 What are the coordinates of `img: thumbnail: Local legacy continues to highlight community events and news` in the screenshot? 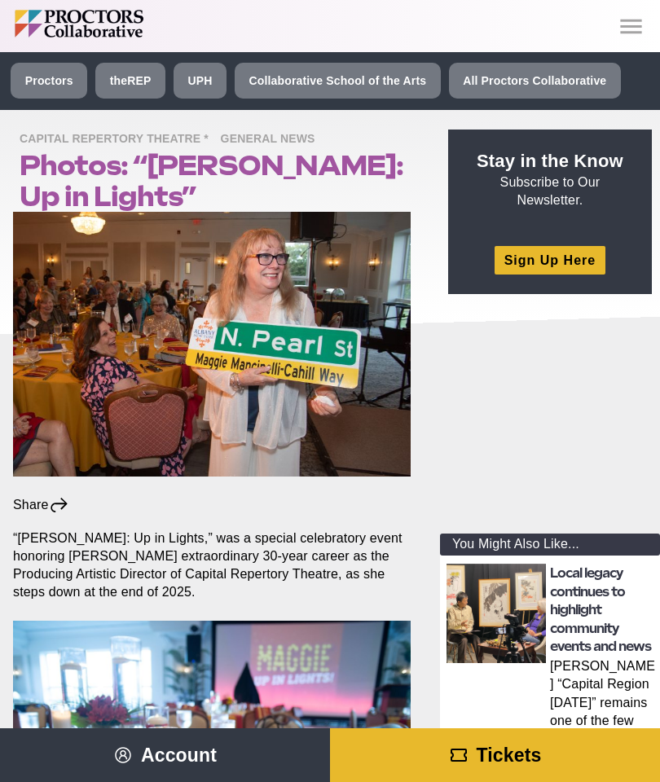 It's located at (496, 614).